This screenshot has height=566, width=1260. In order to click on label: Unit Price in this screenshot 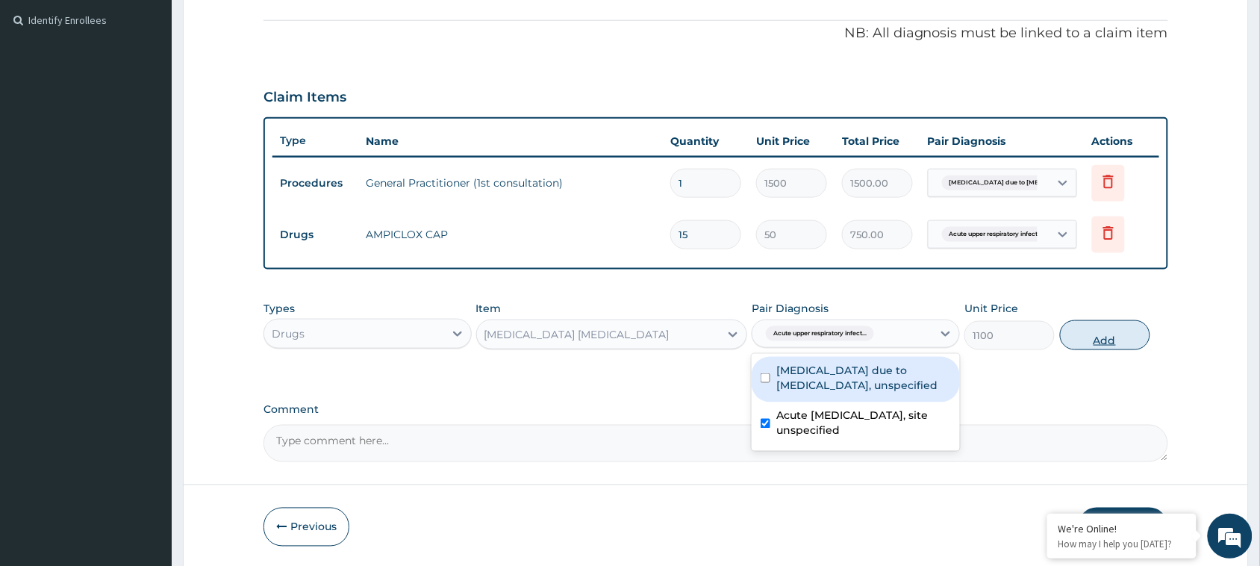, I will do `click(992, 308)`.